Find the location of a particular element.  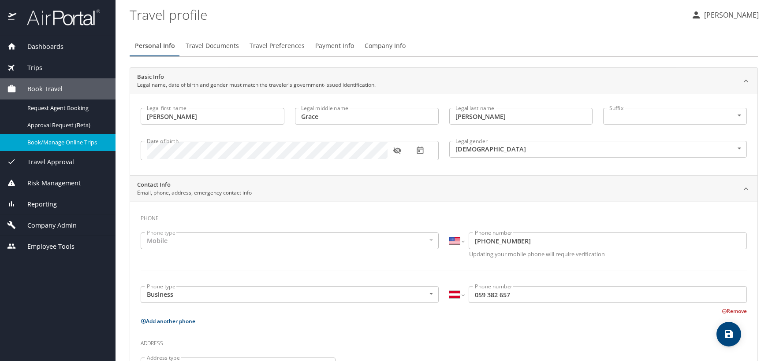

span: Book Travel is located at coordinates (39, 89).